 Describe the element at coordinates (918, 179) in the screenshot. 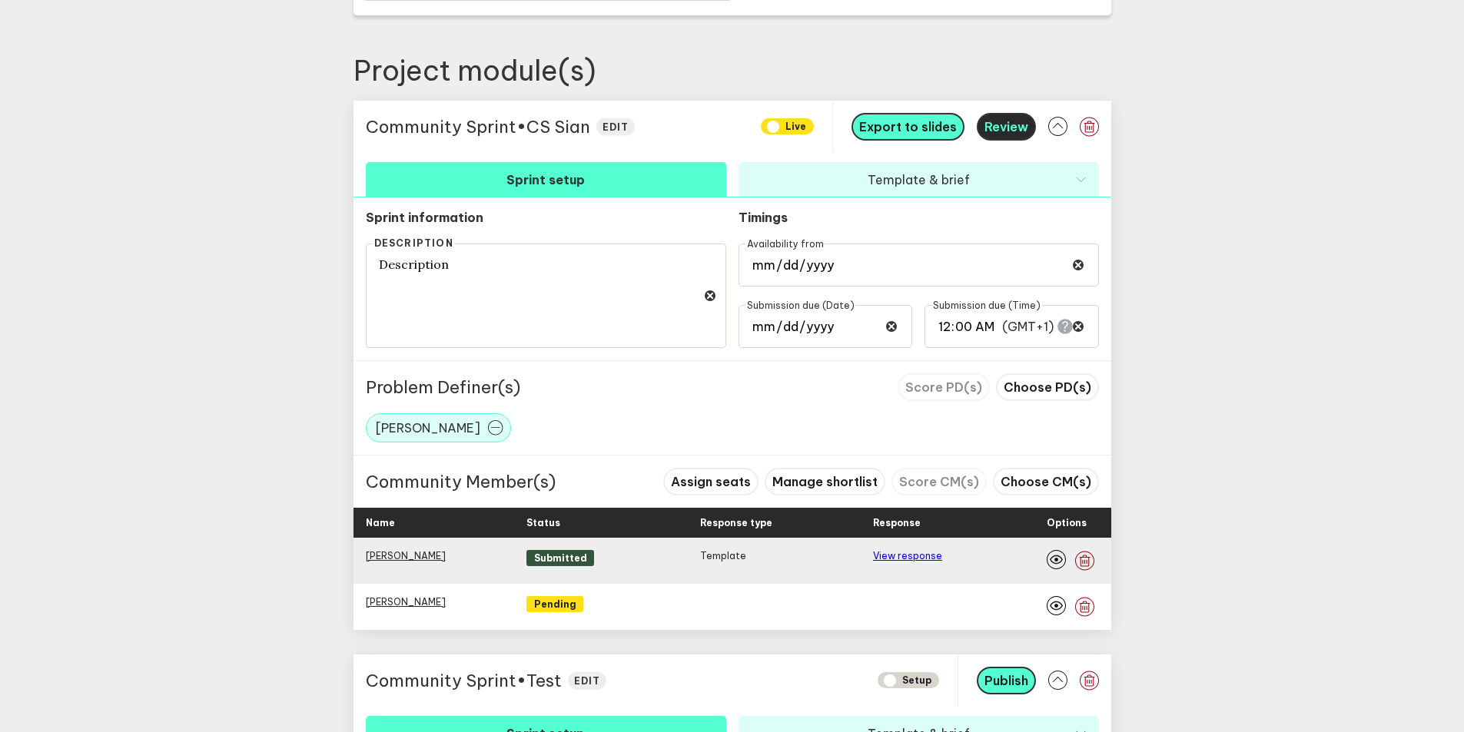

I see `button: Template & brief` at that location.